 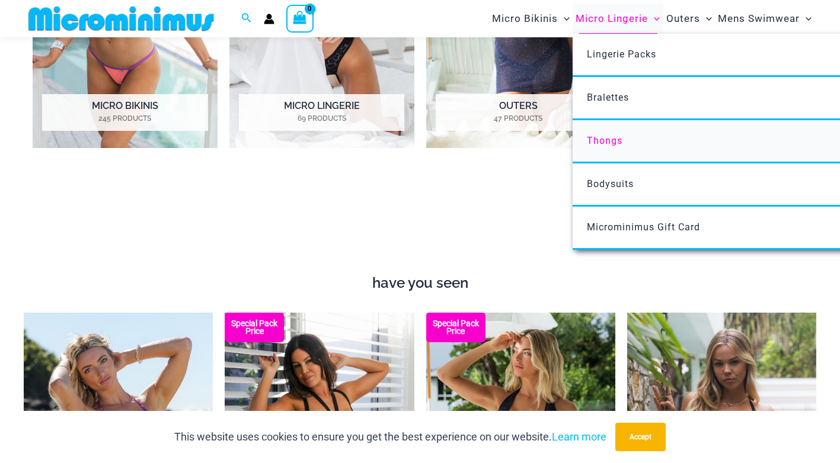 I want to click on span: Bodysuits, so click(x=610, y=184).